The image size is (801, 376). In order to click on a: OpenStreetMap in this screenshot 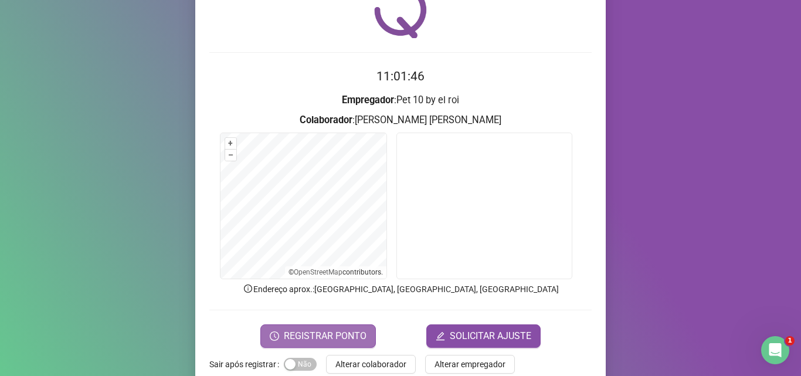, I will do `click(318, 272)`.